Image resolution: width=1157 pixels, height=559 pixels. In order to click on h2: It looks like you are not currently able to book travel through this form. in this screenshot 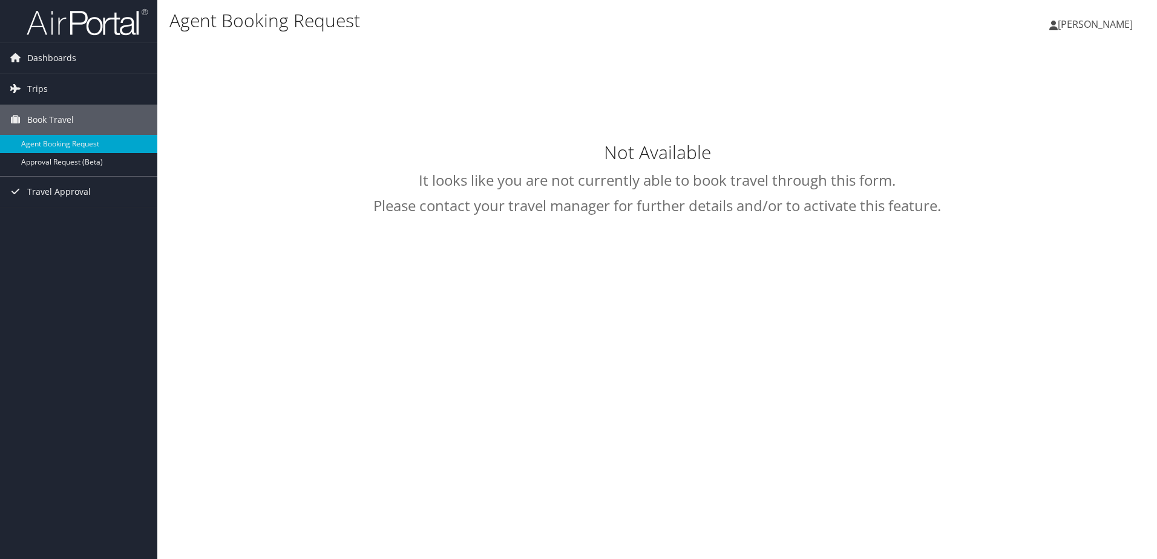, I will do `click(657, 180)`.